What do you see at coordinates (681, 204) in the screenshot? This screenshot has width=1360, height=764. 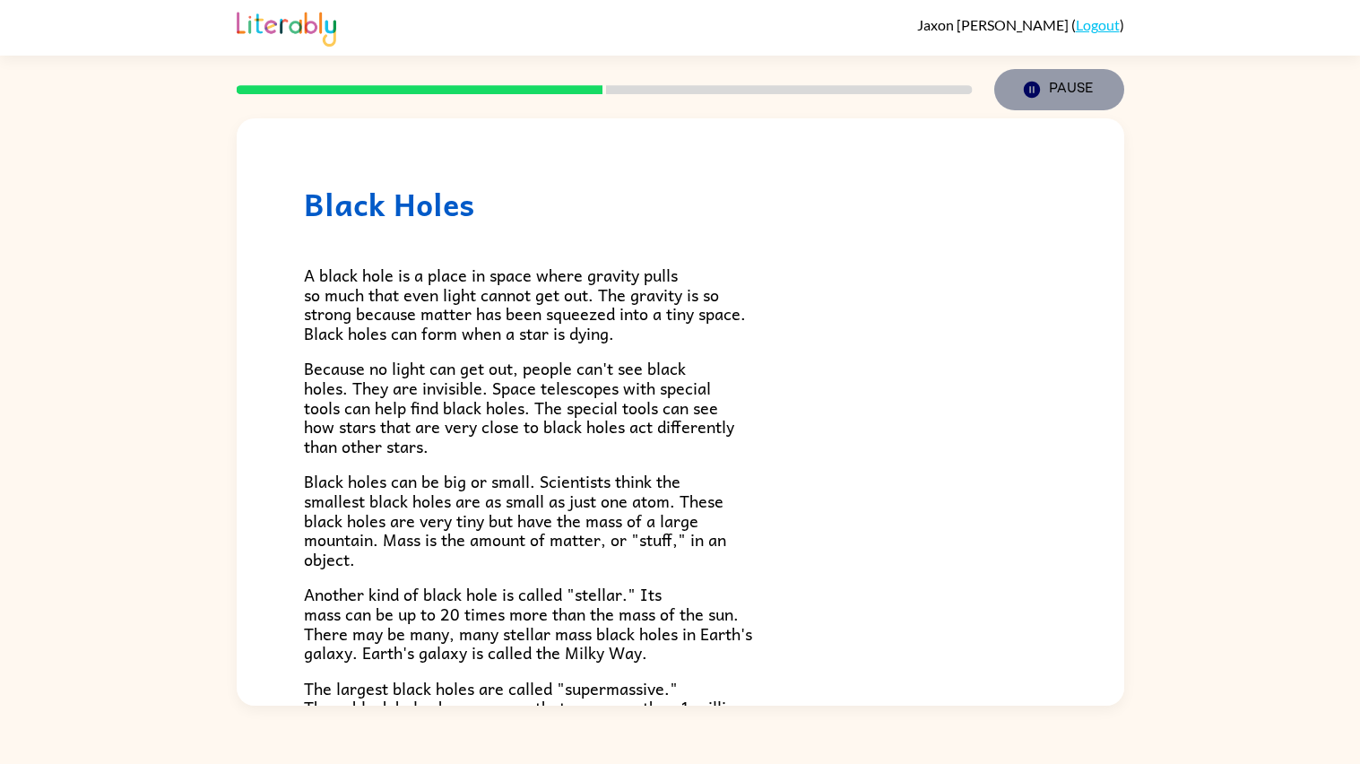 I see `h1: Black Holes` at bounding box center [681, 204].